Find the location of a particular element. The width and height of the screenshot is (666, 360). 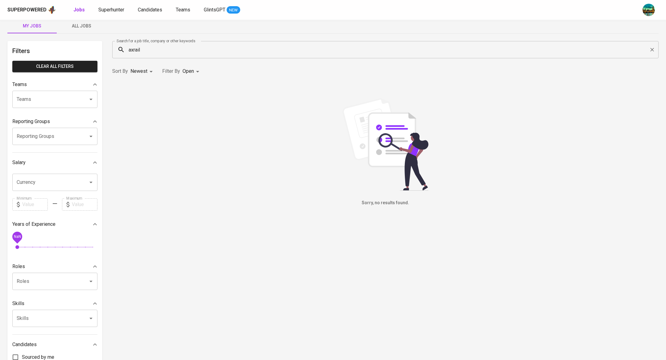

button: Clear is located at coordinates (653, 50).